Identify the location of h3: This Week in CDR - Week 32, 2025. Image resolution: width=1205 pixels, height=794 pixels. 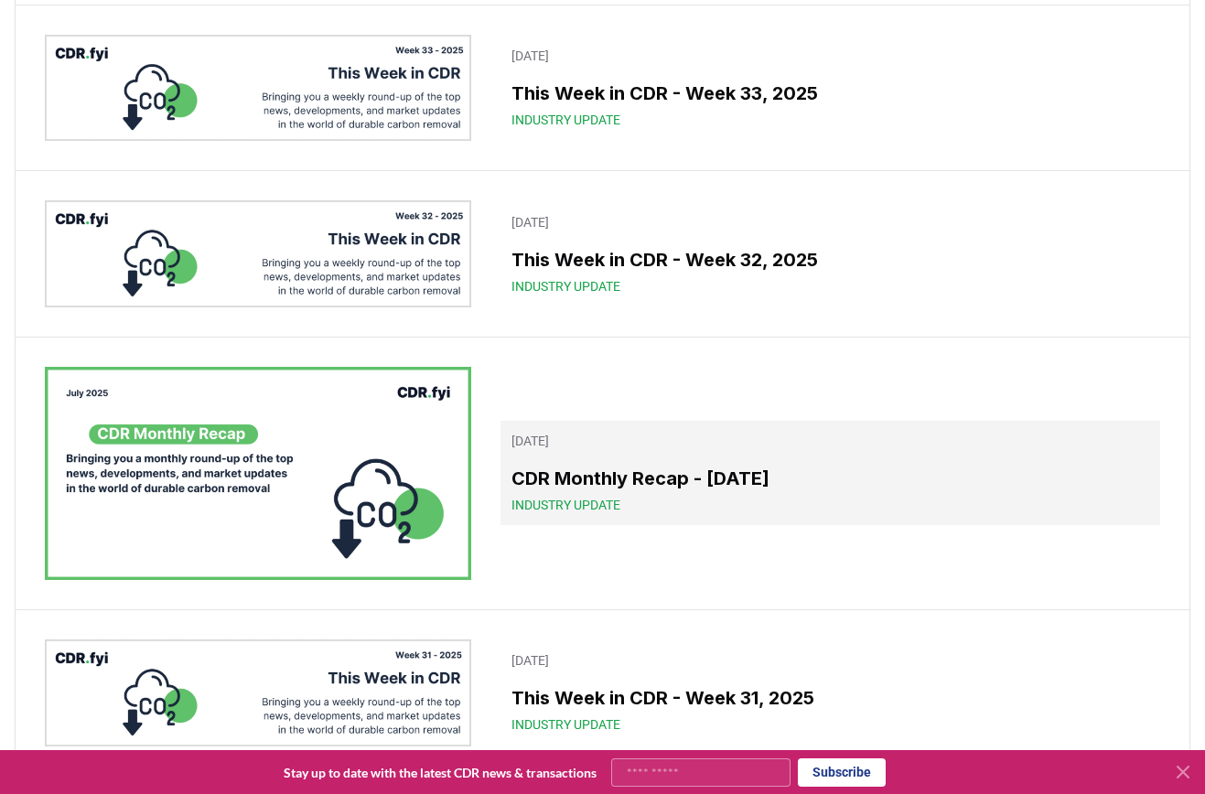
(830, 260).